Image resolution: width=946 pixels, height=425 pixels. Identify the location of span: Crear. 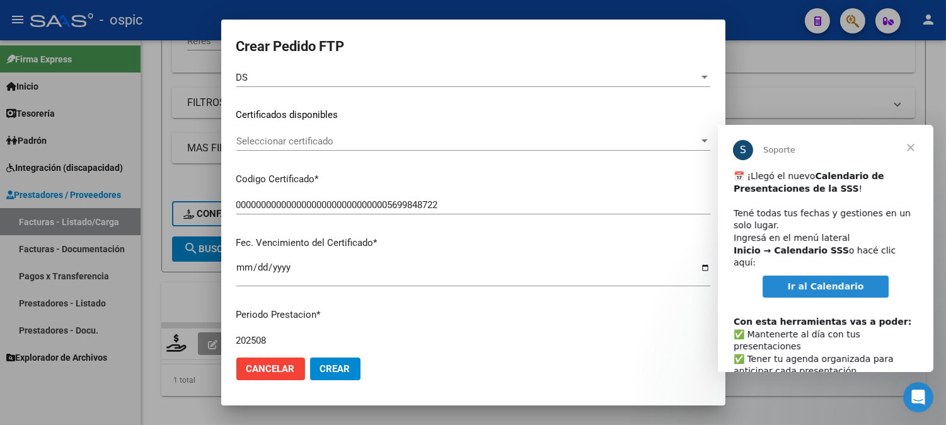
(335, 369).